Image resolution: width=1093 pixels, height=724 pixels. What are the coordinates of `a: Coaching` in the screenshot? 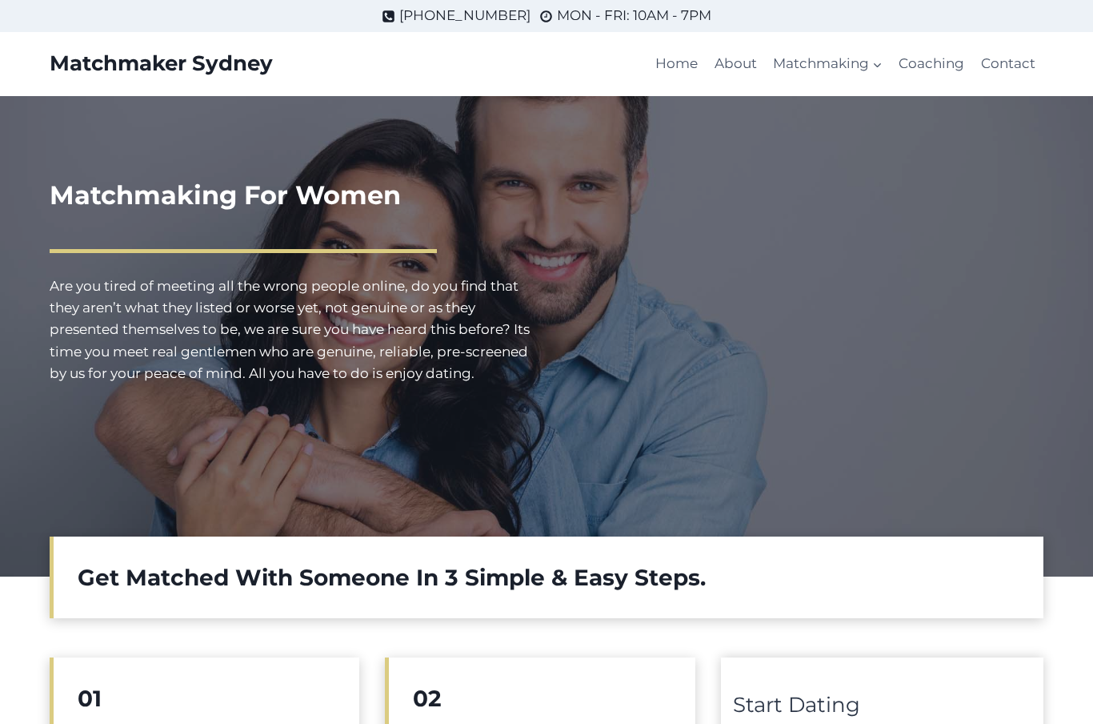 It's located at (932, 64).